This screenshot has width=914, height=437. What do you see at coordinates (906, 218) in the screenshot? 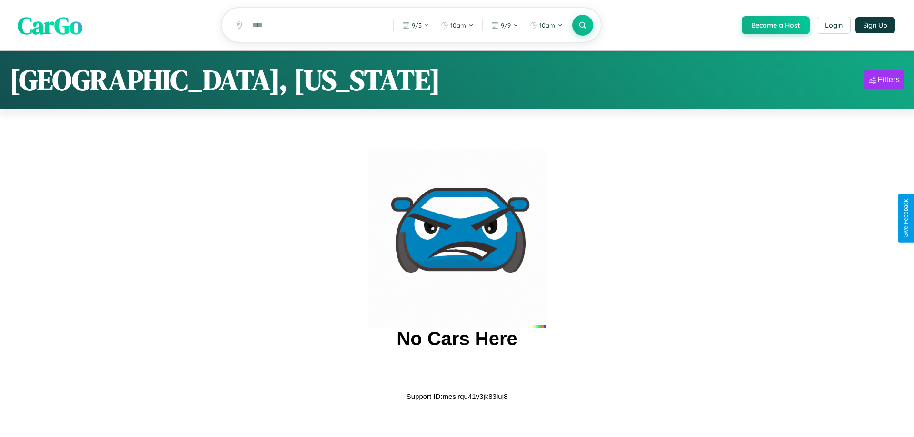
I see `div: Give Feedback` at bounding box center [906, 218].